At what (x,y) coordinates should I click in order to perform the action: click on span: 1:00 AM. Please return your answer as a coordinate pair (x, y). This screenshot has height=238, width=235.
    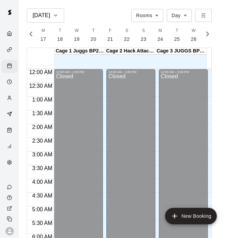
    Looking at the image, I should click on (42, 100).